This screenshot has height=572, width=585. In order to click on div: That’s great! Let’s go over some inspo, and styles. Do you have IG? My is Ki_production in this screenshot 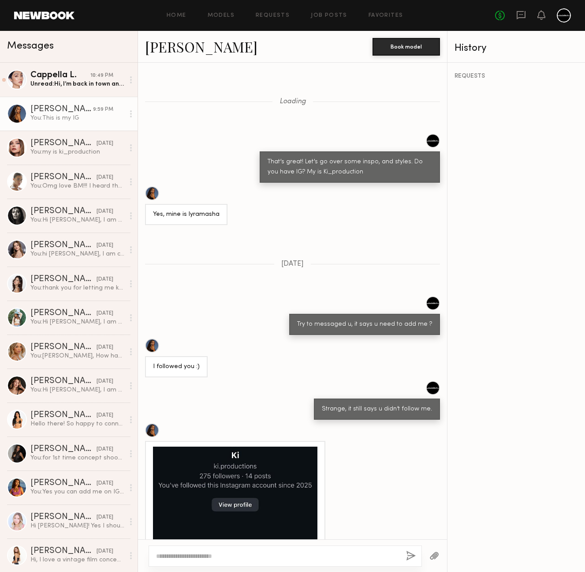, I will do `click(350, 167)`.